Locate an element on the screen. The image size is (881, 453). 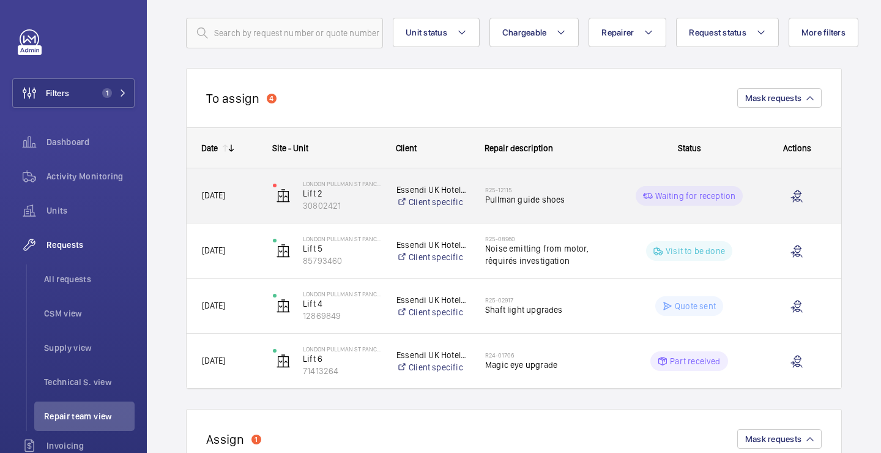
span: All requests is located at coordinates (89, 279).